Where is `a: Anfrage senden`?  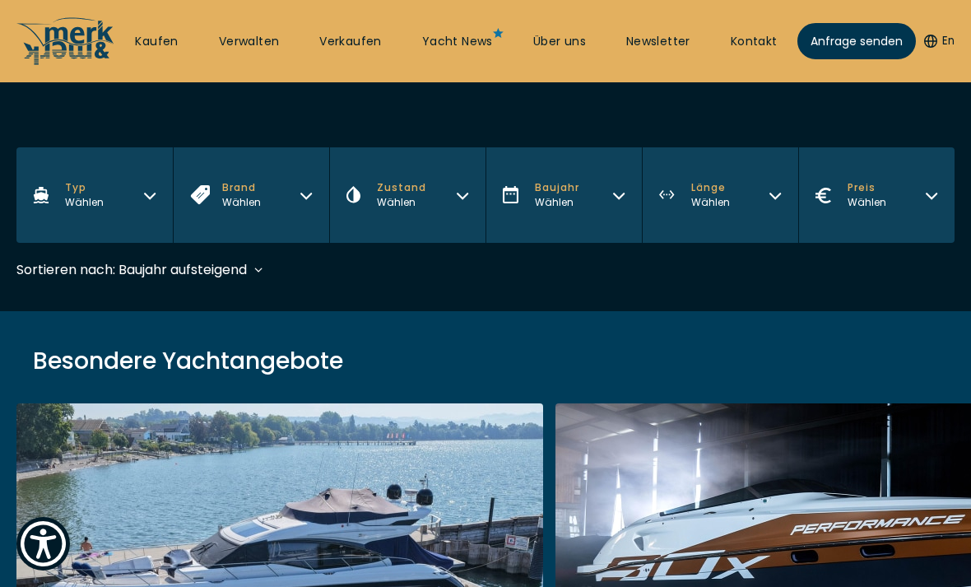 a: Anfrage senden is located at coordinates (856, 41).